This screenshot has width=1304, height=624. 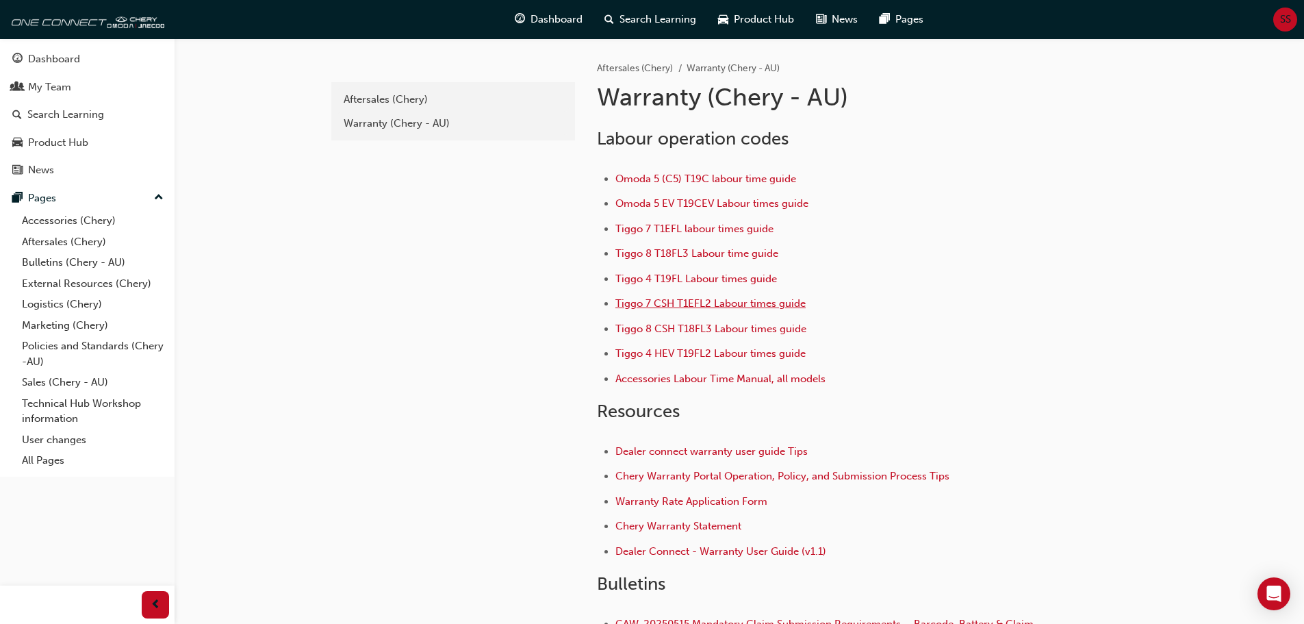 What do you see at coordinates (453, 123) in the screenshot?
I see `a: Warranty (Chery - AU)` at bounding box center [453, 123].